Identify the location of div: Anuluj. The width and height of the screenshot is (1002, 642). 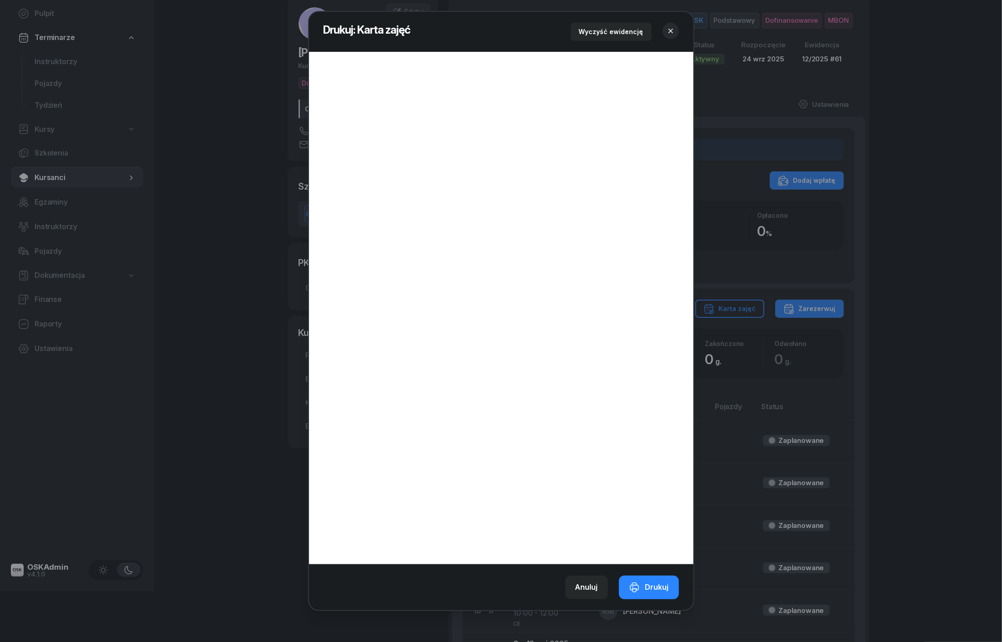
(587, 587).